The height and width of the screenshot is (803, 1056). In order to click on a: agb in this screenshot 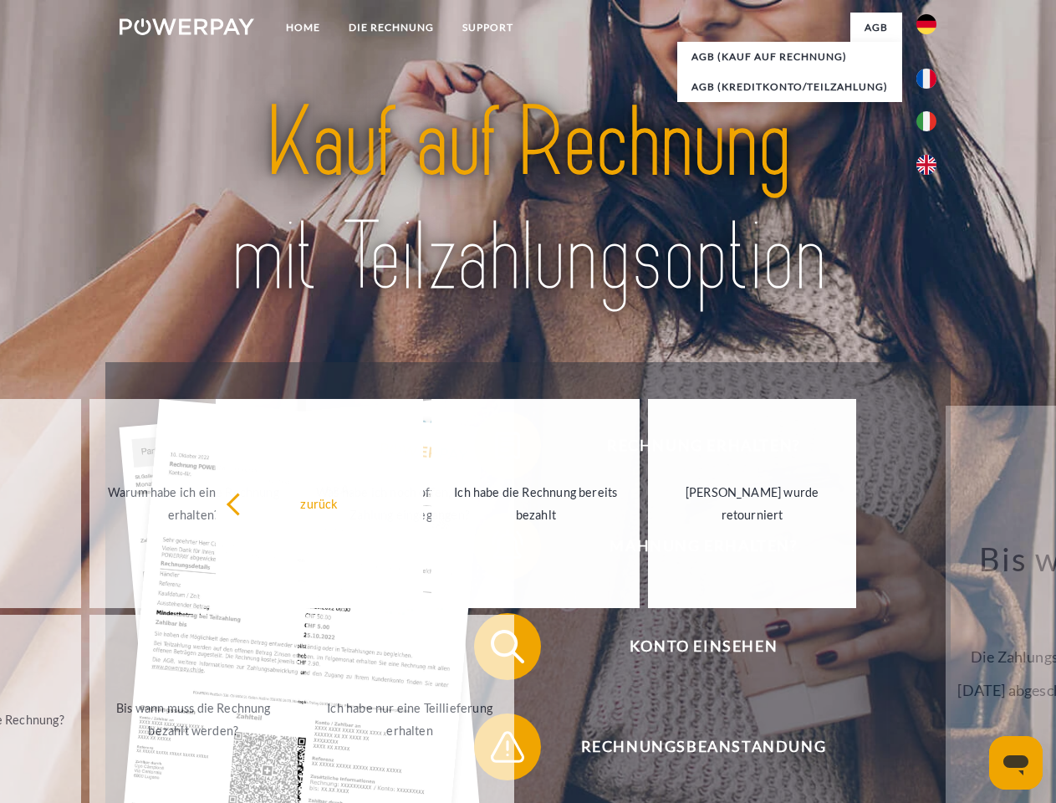, I will do `click(876, 28)`.